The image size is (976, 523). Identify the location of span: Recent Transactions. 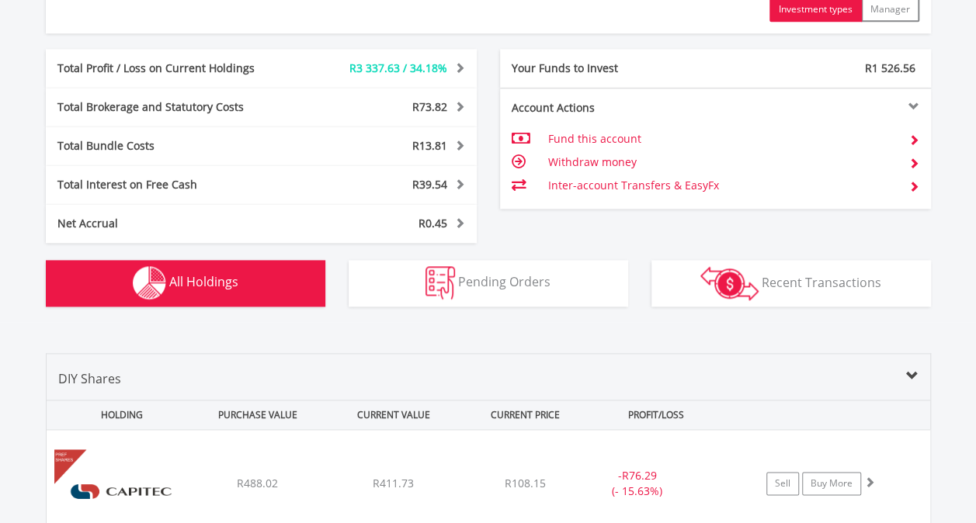
(821, 282).